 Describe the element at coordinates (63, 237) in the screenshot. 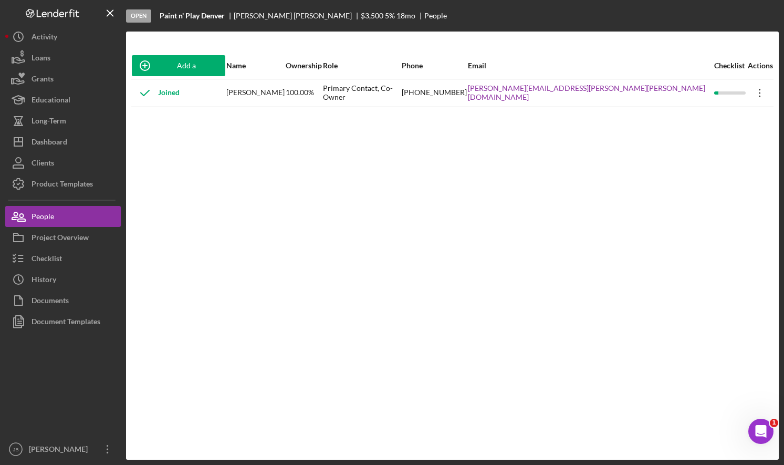

I see `a: Project Overview` at that location.